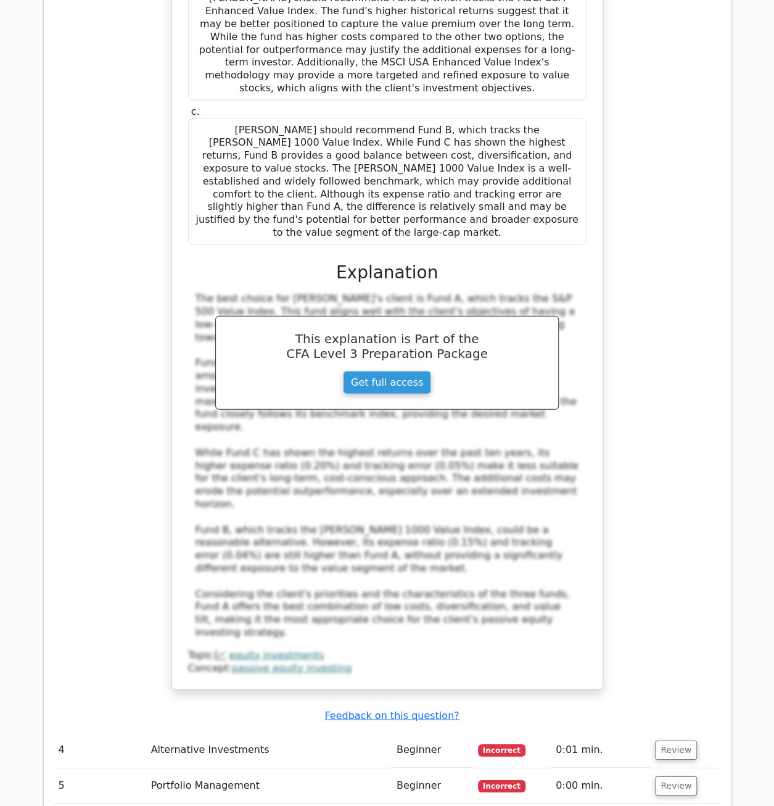 This screenshot has width=774, height=806. What do you see at coordinates (100, 786) in the screenshot?
I see `td: 5` at bounding box center [100, 786].